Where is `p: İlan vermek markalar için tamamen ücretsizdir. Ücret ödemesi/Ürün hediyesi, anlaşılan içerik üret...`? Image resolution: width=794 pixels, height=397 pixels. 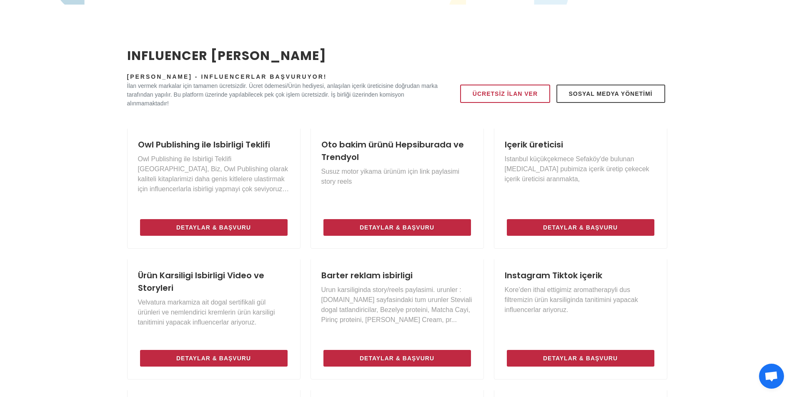
p: İlan vermek markalar için tamamen ücretsizdir. Ücret ödemesi/Ürün hediyesi, anlaşılan içerik üret... is located at coordinates (283, 95).